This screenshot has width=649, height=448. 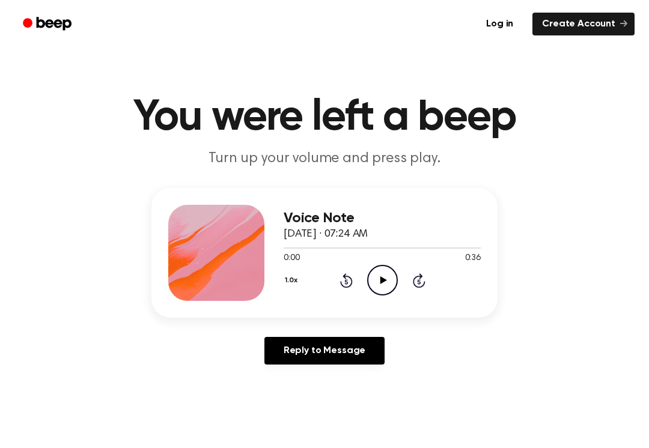 What do you see at coordinates (500, 24) in the screenshot?
I see `a: Log in` at bounding box center [500, 24].